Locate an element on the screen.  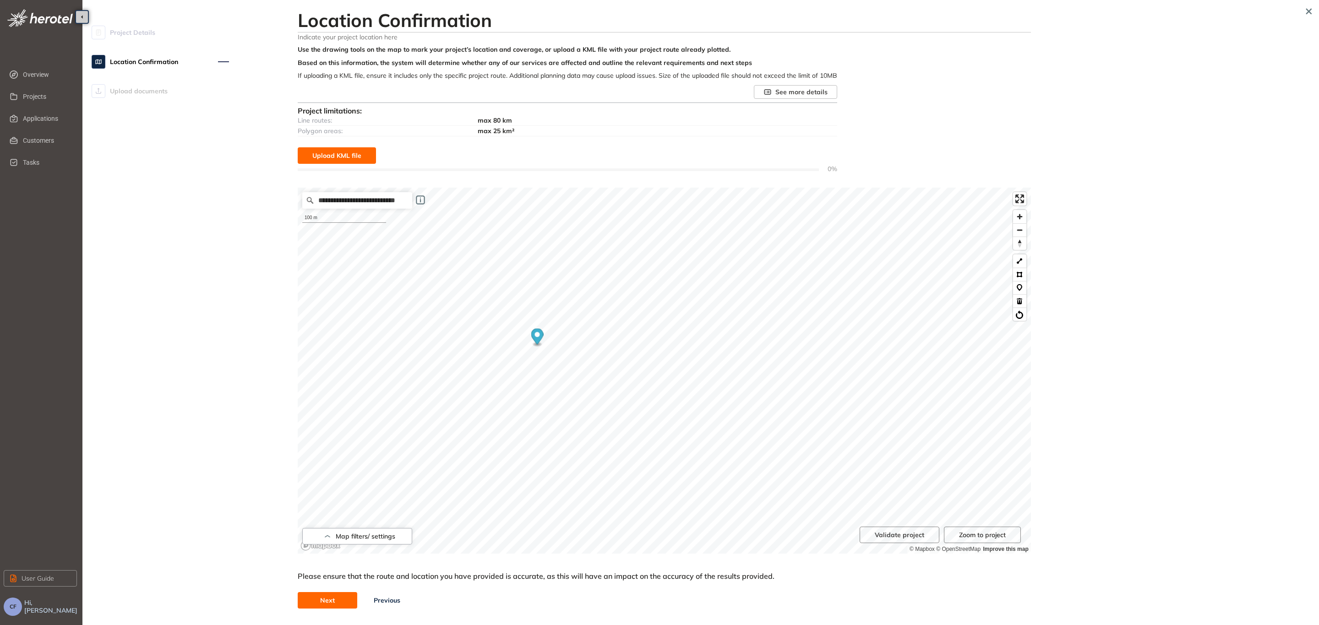
span: max 80 km is located at coordinates (494, 120).